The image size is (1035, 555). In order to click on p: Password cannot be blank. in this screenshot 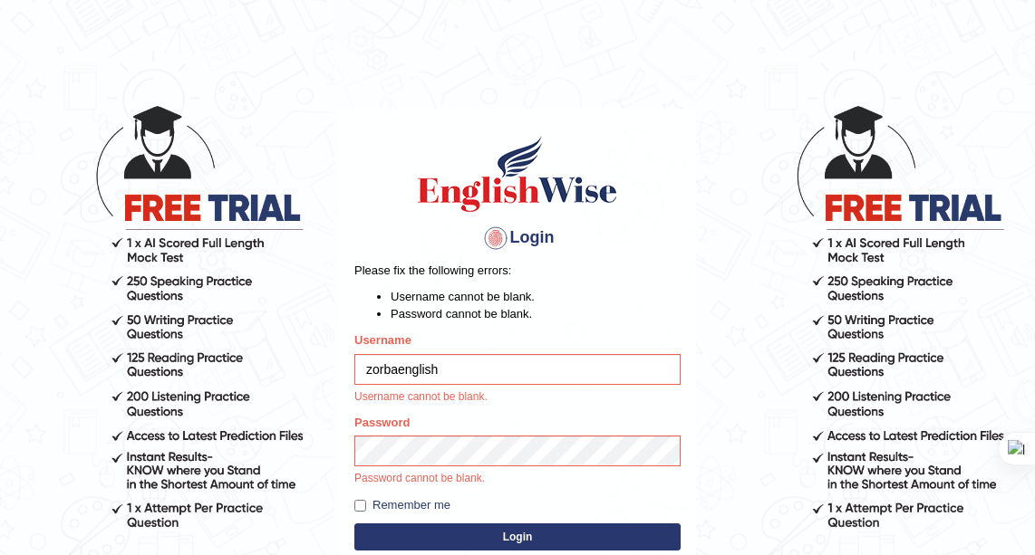, I will do `click(517, 479)`.